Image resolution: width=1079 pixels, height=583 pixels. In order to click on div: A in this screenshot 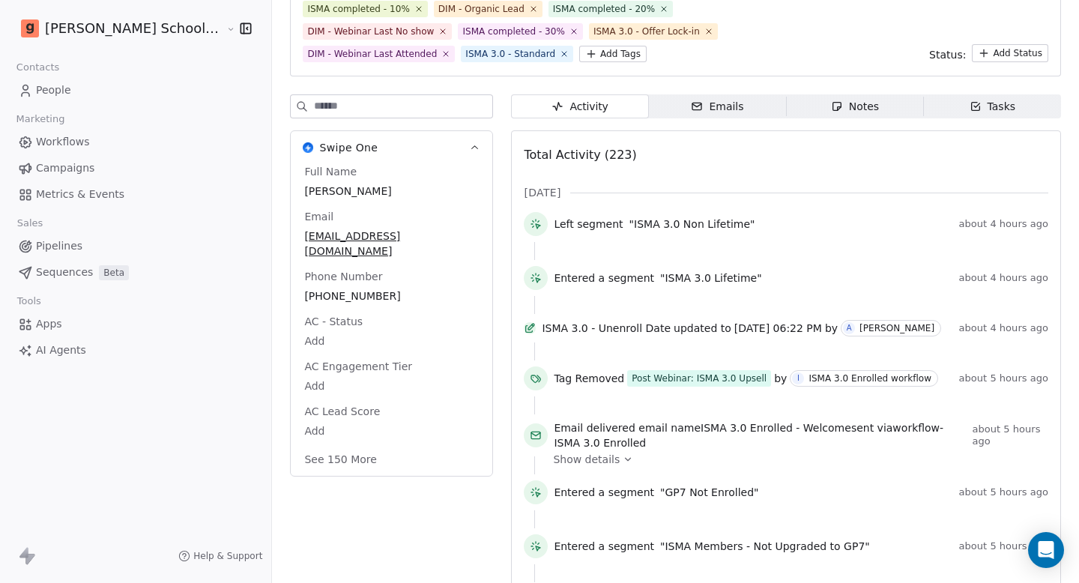, I will do `click(849, 328)`.